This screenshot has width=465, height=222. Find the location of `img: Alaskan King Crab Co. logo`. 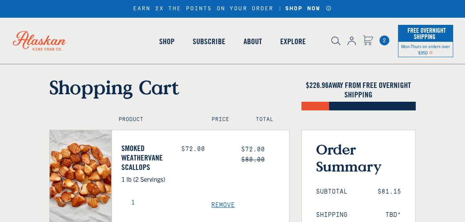

img: Alaskan King Crab Co. logo is located at coordinates (39, 41).